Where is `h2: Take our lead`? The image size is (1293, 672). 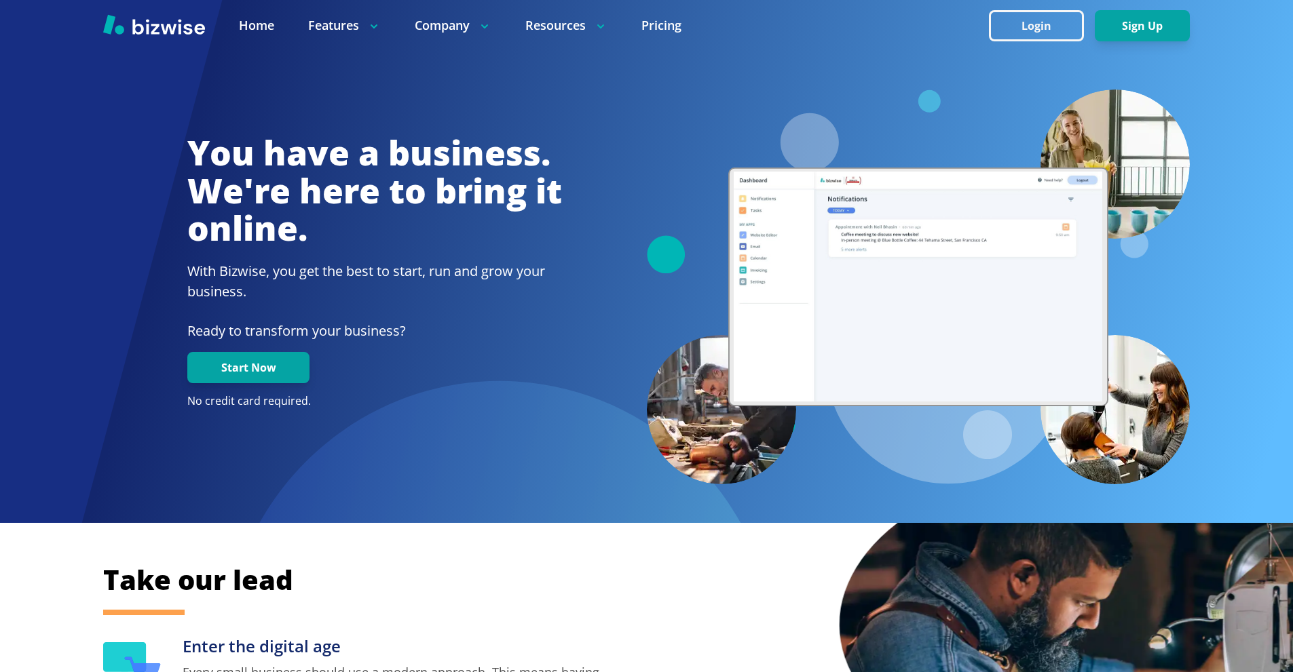 h2: Take our lead is located at coordinates (612, 580).